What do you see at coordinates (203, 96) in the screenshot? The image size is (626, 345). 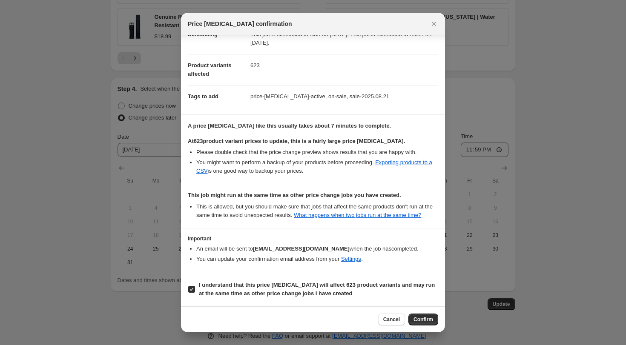 I see `span: Tags to add` at bounding box center [203, 96].